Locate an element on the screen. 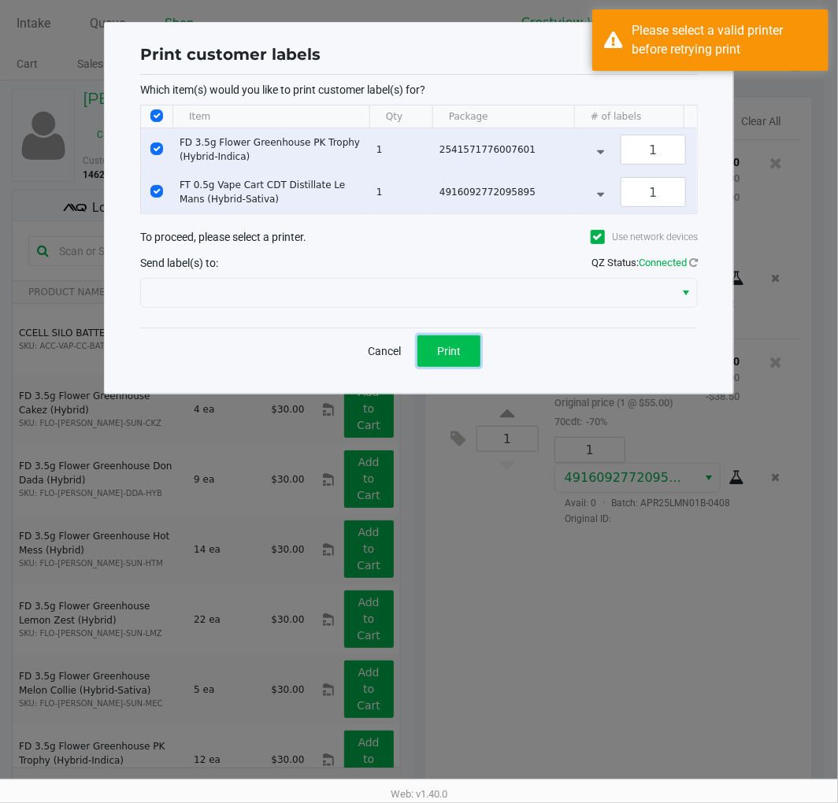 Image resolution: width=838 pixels, height=803 pixels. span: Connected is located at coordinates (662, 262).